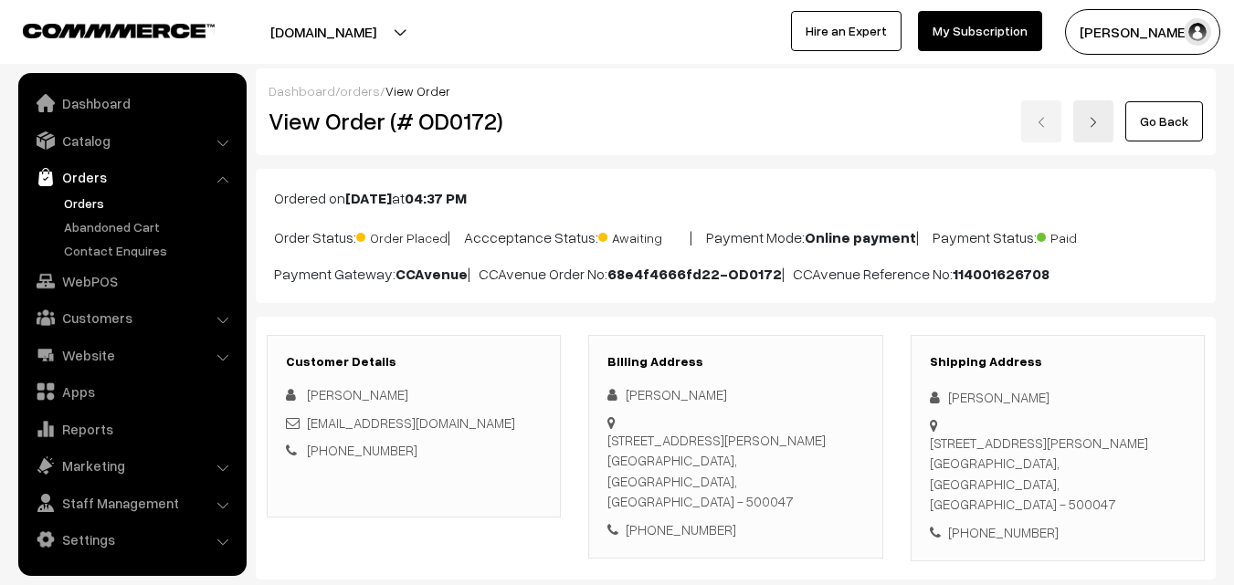 This screenshot has height=585, width=1234. I want to click on a: Staff Management, so click(131, 503).